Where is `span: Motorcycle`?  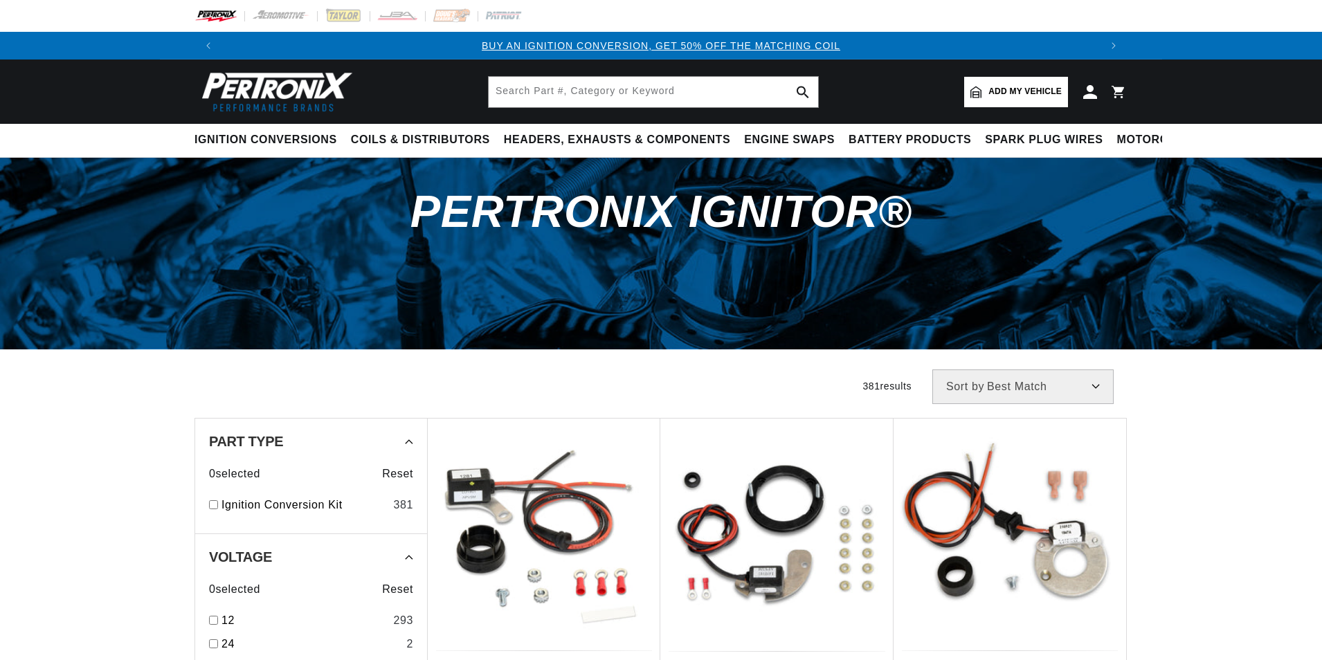
span: Motorcycle is located at coordinates (1158, 140).